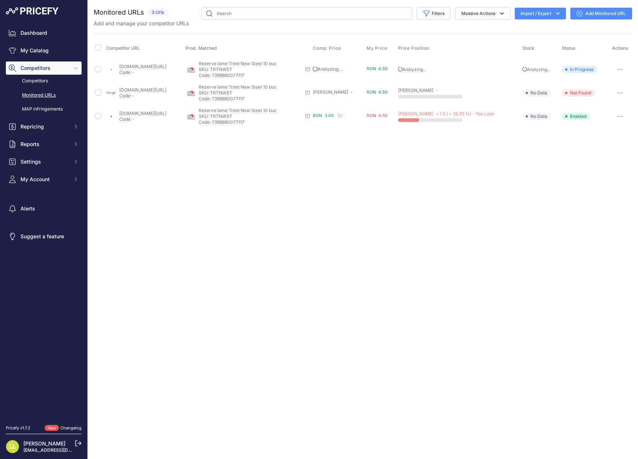  I want to click on span: Comp. Price, so click(327, 48).